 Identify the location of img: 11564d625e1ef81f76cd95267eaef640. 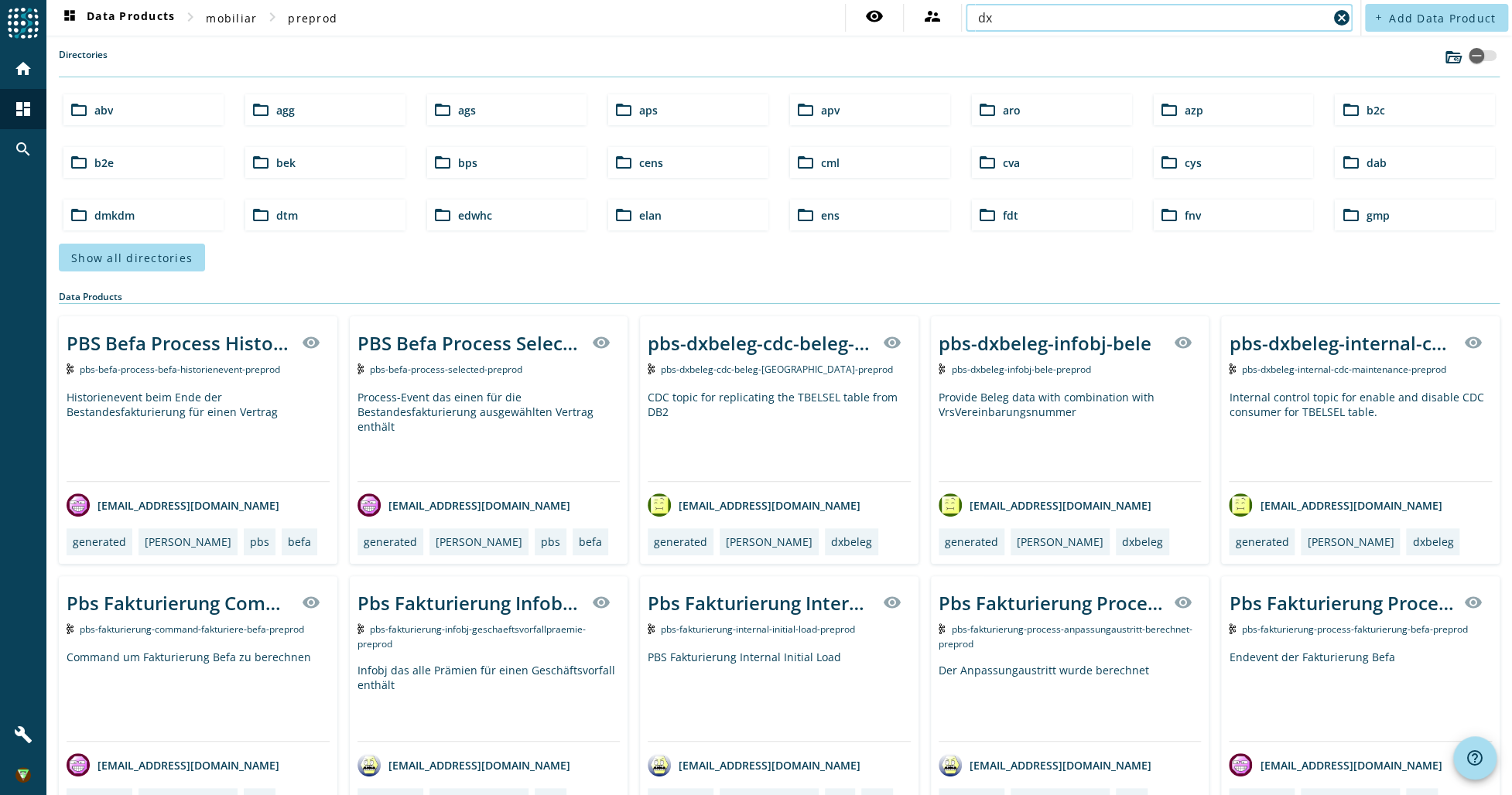
(23, 776).